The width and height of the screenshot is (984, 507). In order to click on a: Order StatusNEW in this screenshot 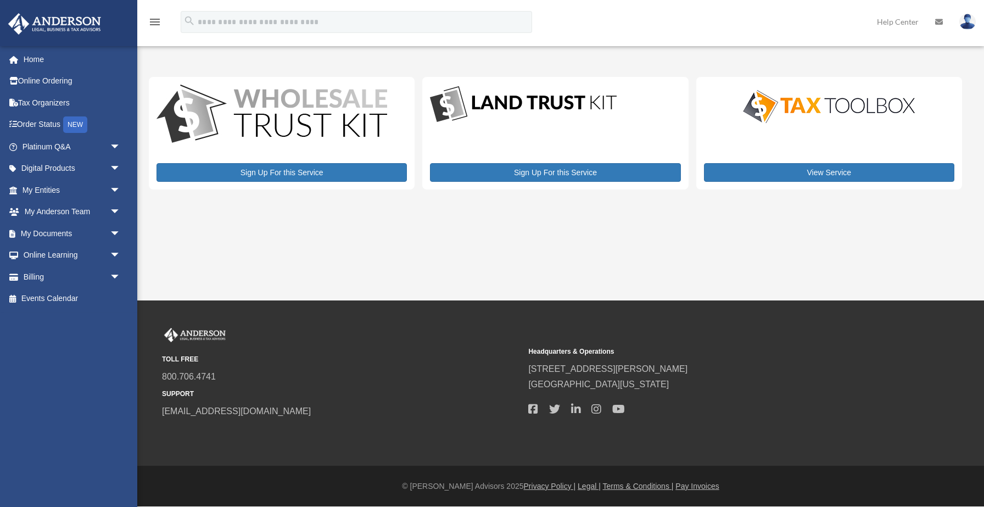, I will do `click(72, 125)`.